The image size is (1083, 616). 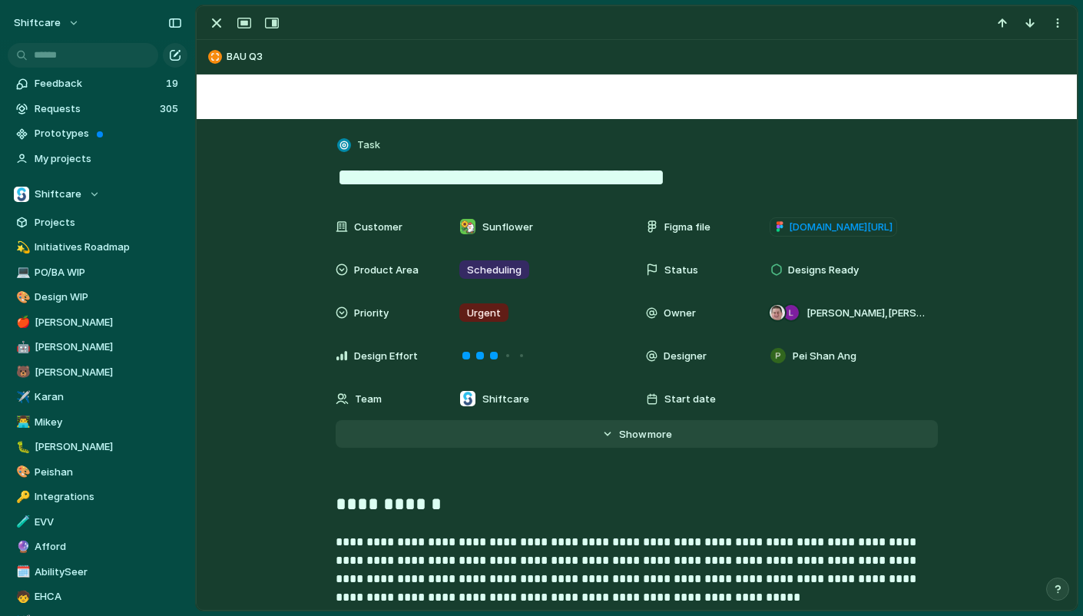 I want to click on span: 305, so click(x=171, y=109).